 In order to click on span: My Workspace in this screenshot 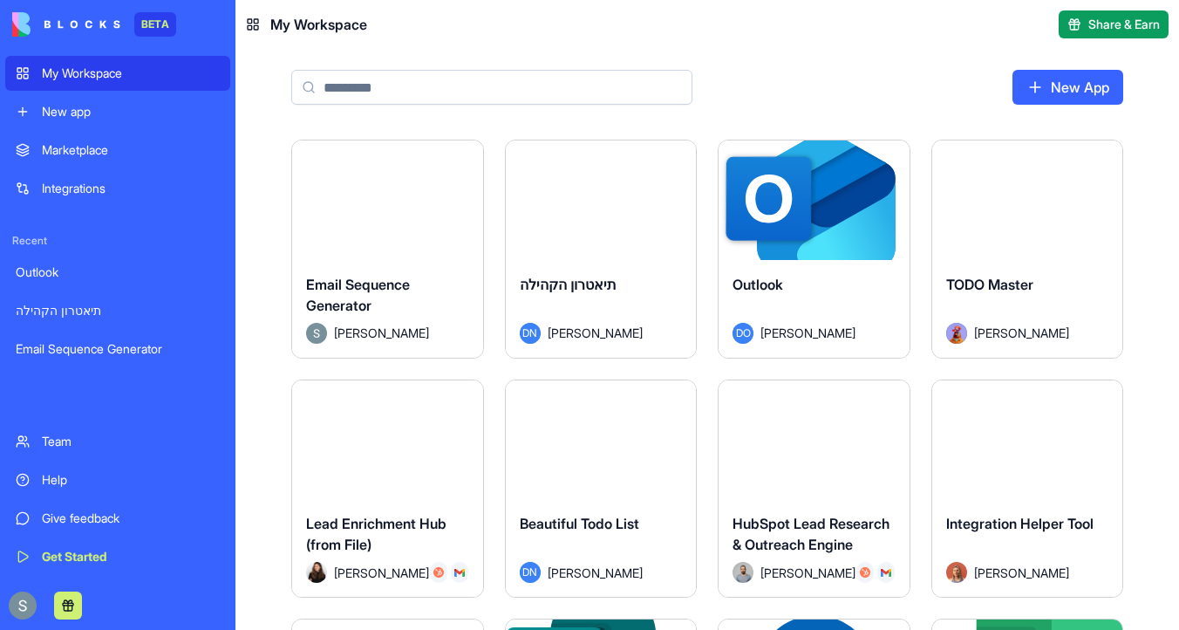, I will do `click(318, 24)`.